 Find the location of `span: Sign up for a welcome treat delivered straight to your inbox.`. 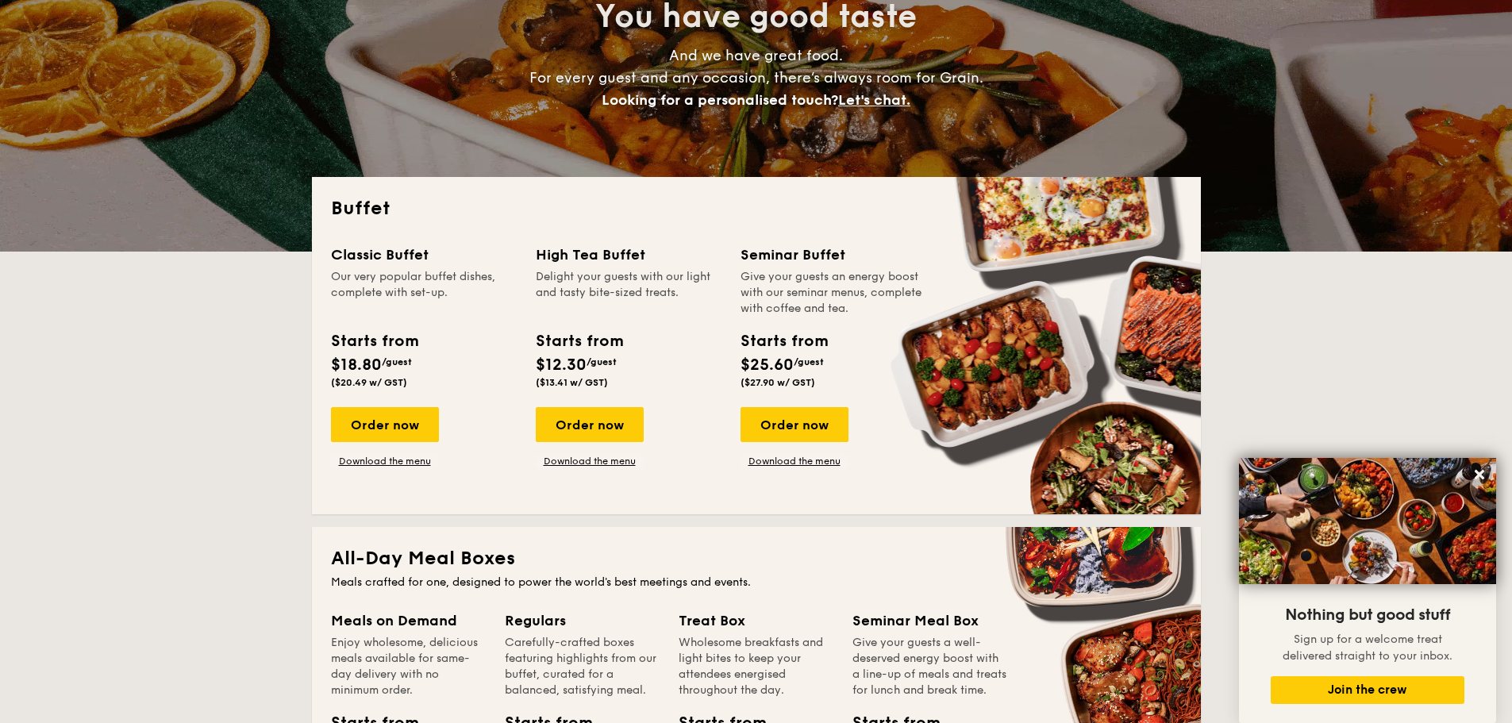

span: Sign up for a welcome treat delivered straight to your inbox. is located at coordinates (1367, 648).